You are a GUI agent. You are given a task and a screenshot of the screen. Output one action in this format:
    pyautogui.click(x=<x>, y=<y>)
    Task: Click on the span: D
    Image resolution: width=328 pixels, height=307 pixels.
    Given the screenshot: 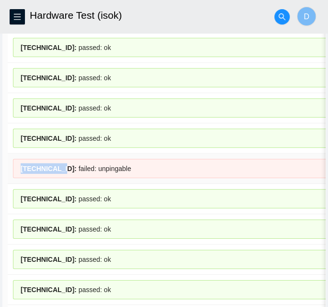 What is the action you would take?
    pyautogui.click(x=307, y=16)
    